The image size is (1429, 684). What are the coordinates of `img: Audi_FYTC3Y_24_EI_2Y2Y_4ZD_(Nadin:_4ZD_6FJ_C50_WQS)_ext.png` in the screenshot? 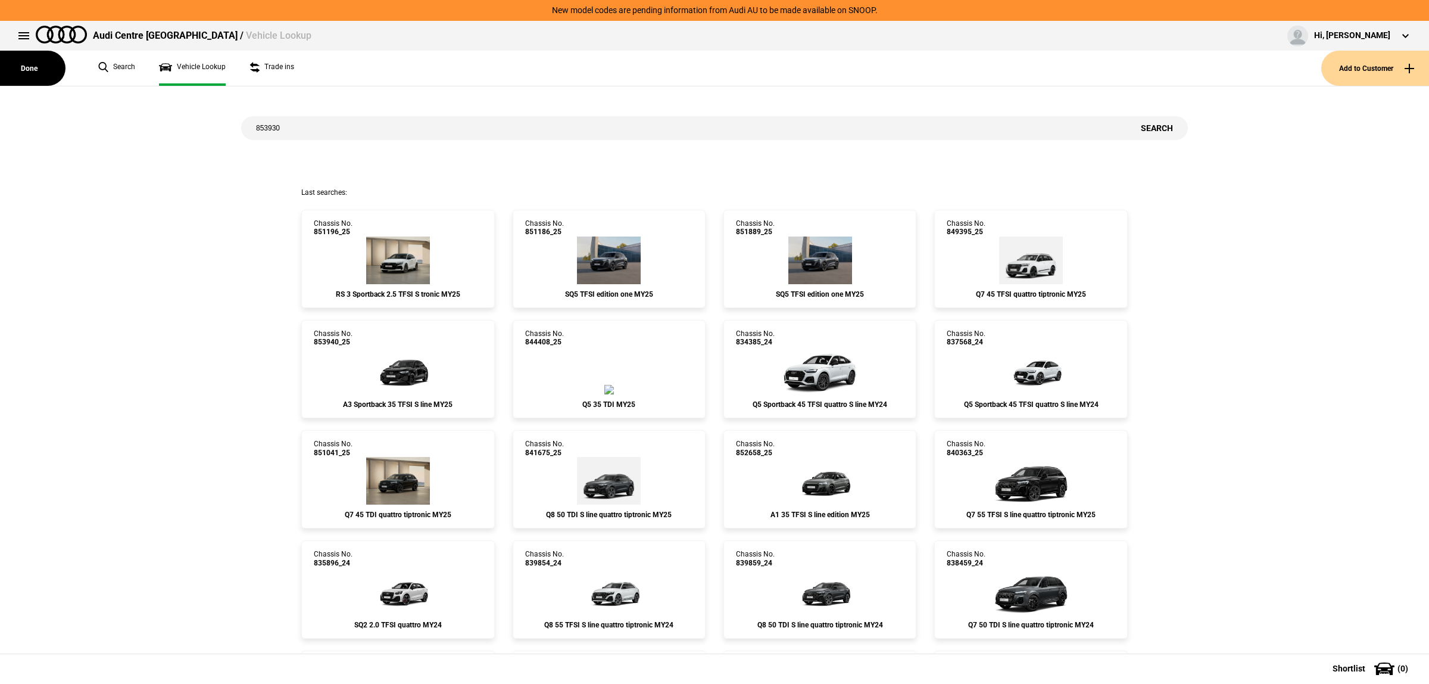 It's located at (820, 370).